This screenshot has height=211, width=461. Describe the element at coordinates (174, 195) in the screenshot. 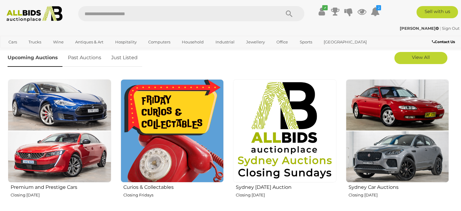

I see `p: Closing Fridays` at that location.